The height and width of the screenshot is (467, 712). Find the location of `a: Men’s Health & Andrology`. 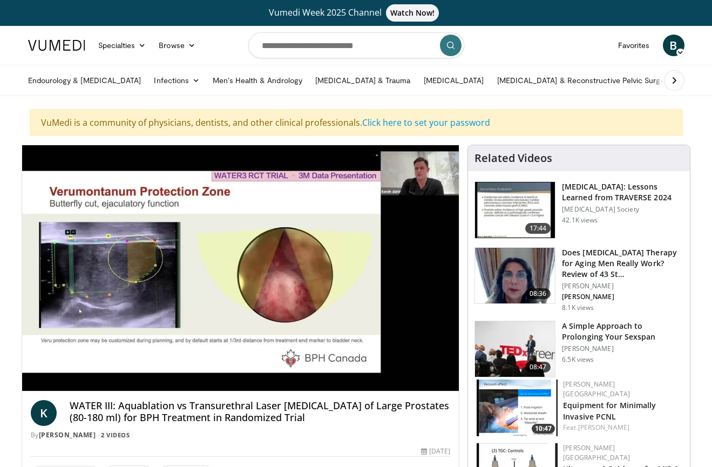

a: Men’s Health & Andrology is located at coordinates (257, 80).